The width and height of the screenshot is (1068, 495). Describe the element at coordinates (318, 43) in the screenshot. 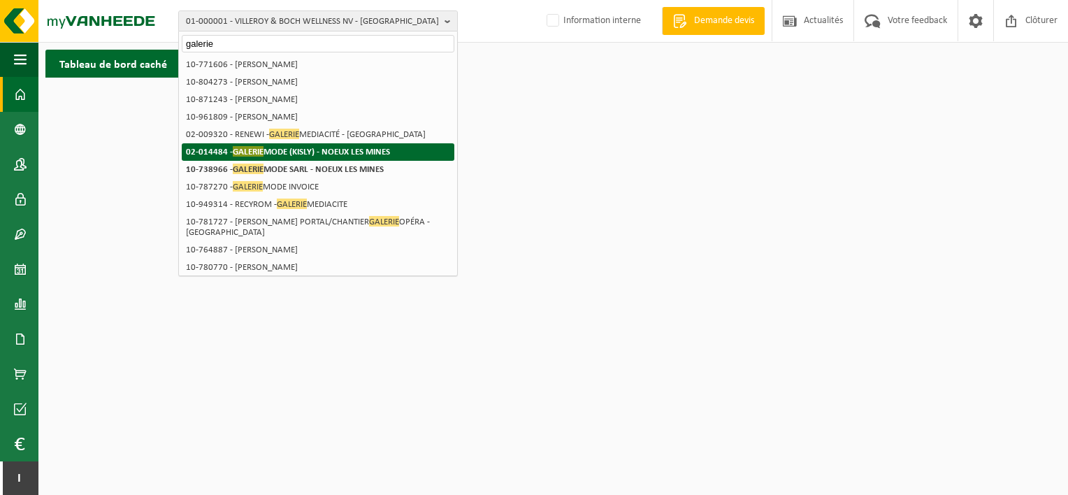

I see `input: Chercher des succursales liées` at that location.